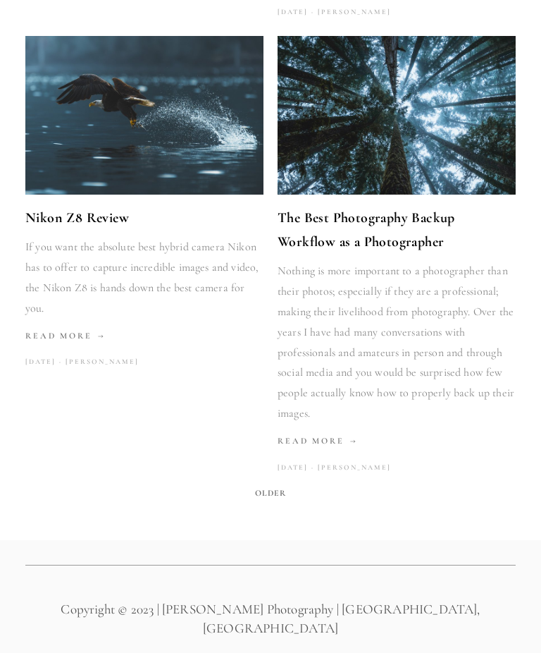 This screenshot has height=653, width=541. I want to click on a: The Best Photography Backup Workflow as a Photographer, so click(397, 230).